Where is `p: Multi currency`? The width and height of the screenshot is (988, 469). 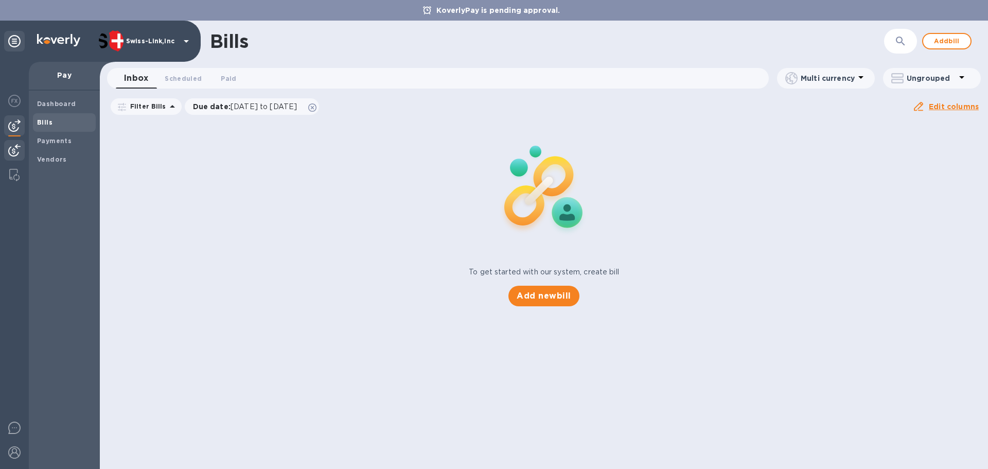 p: Multi currency is located at coordinates (828, 78).